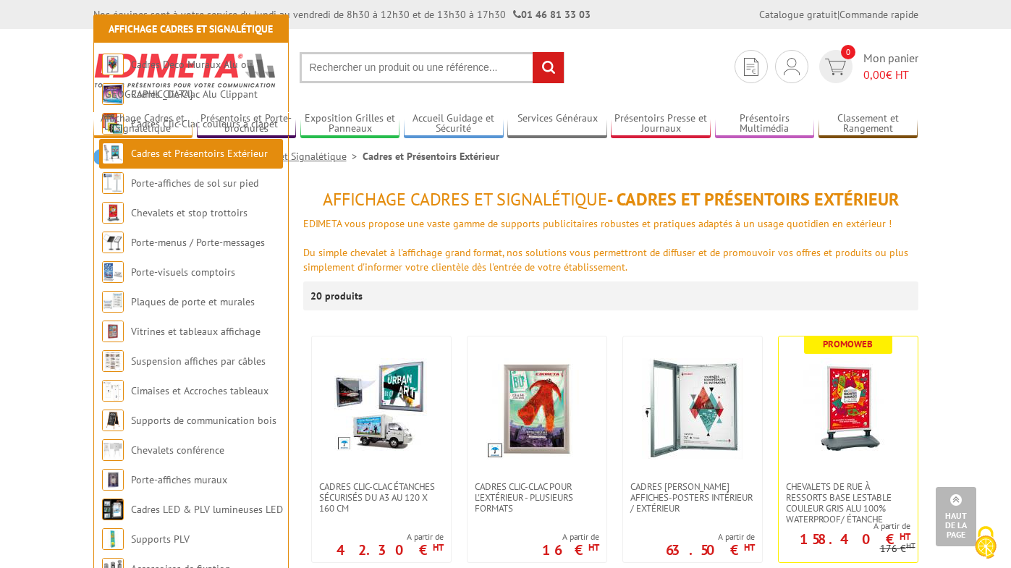  I want to click on a: Commande rapide, so click(878, 14).